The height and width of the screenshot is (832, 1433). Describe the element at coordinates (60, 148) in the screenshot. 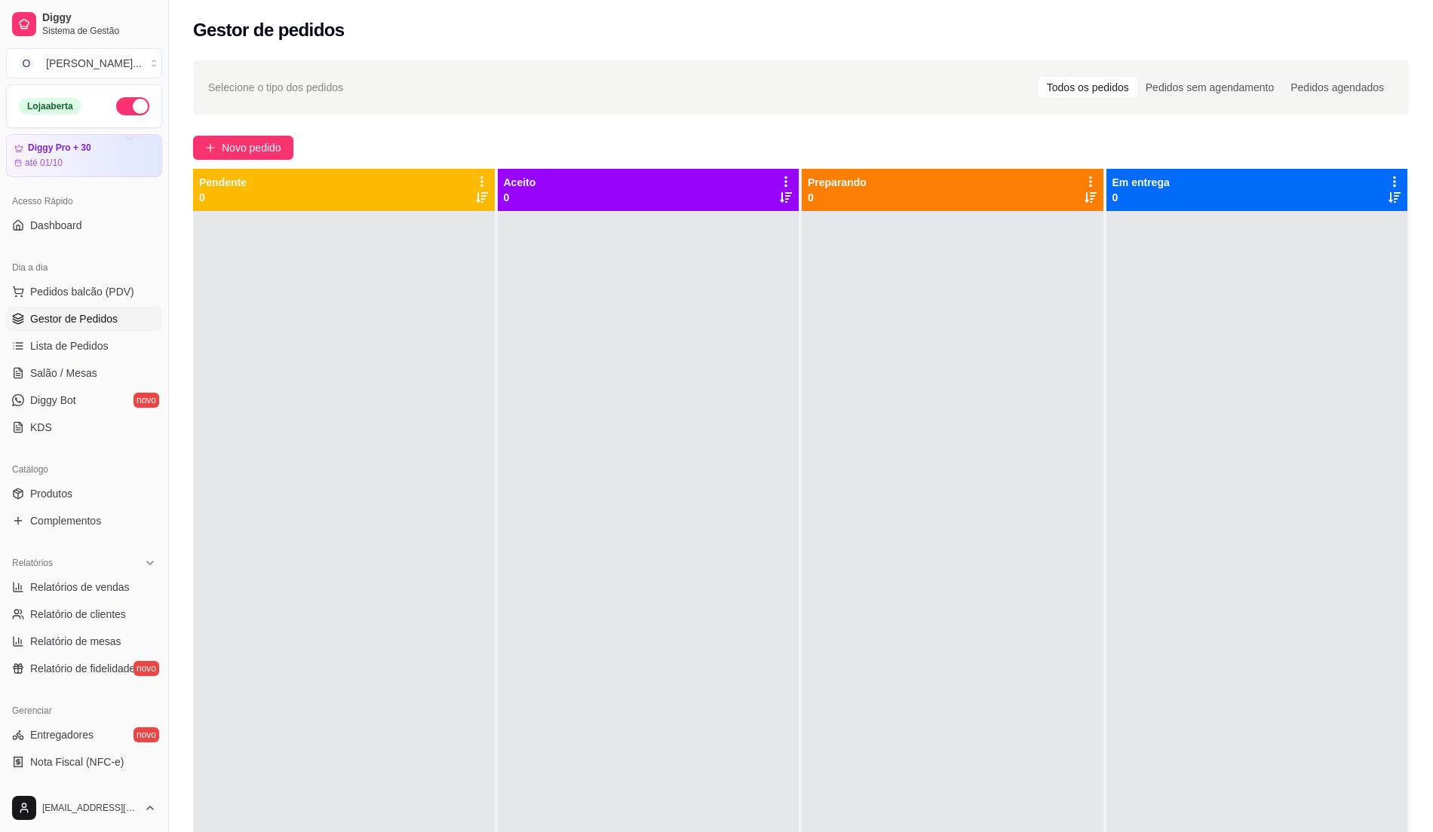

I see `article: Diggy Pro + 30` at that location.